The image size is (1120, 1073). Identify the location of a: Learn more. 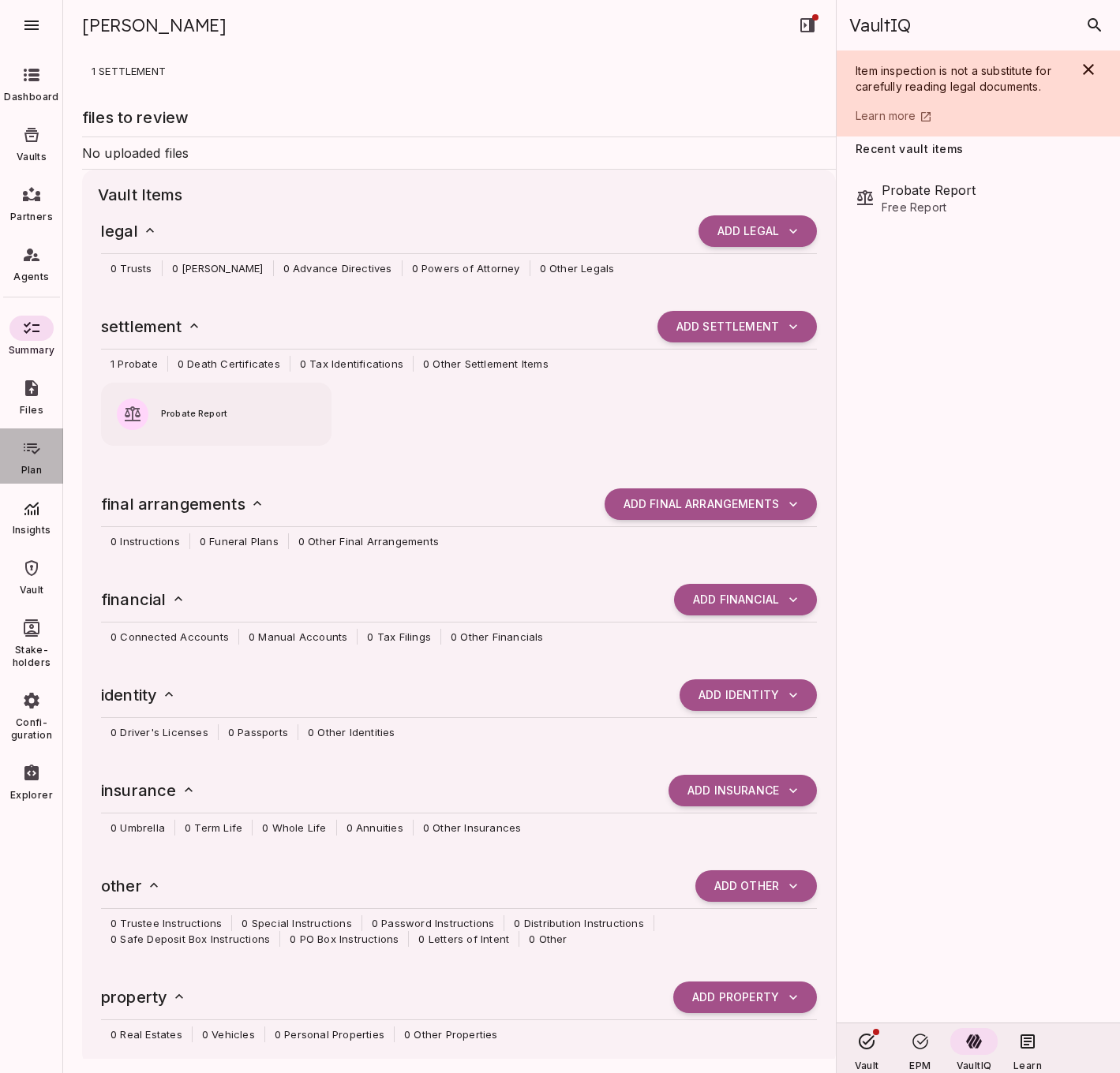
(959, 115).